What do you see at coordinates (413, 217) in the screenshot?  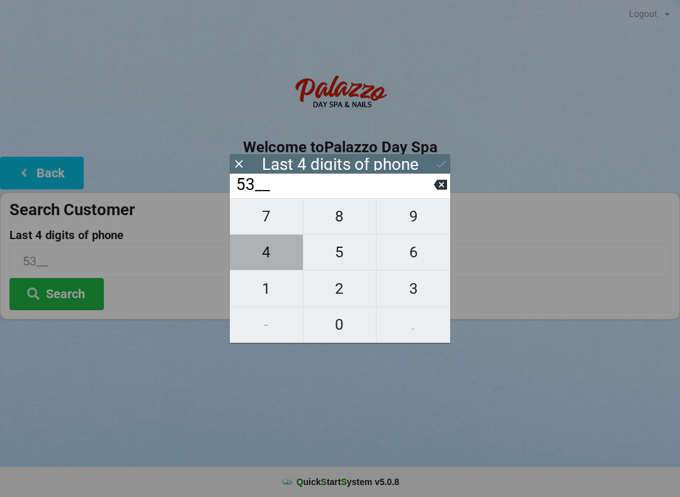 I see `span: 9` at bounding box center [413, 217].